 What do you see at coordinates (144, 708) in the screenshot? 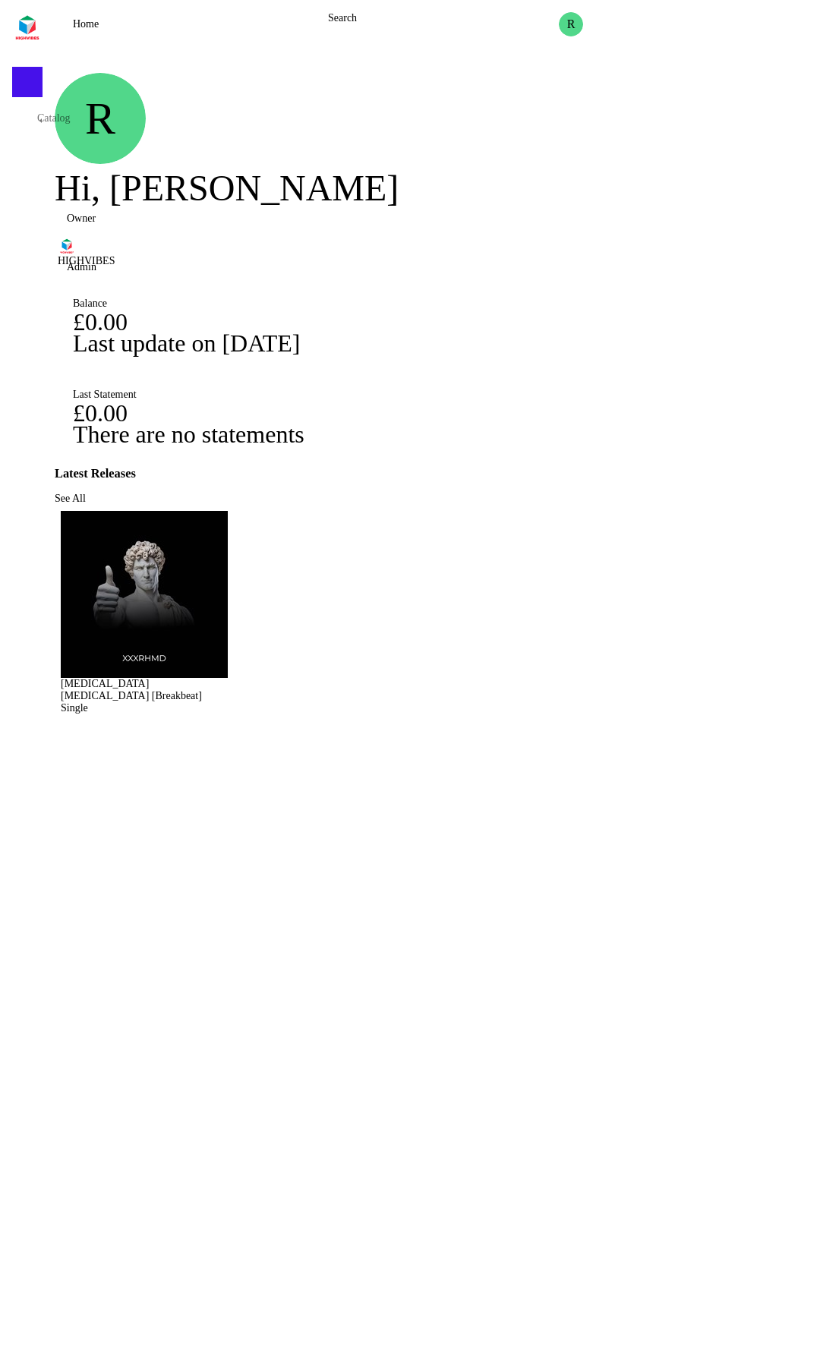
I see `div: Single` at bounding box center [144, 708].